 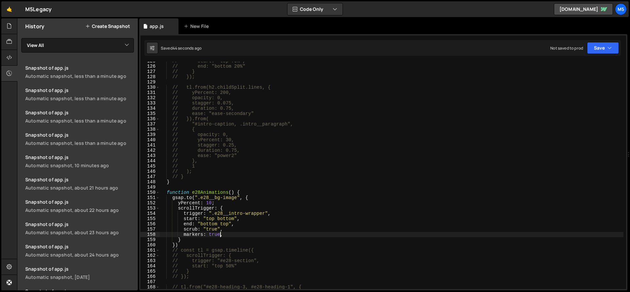 What do you see at coordinates (315, 9) in the screenshot?
I see `button: Code Only` at bounding box center [315, 9].